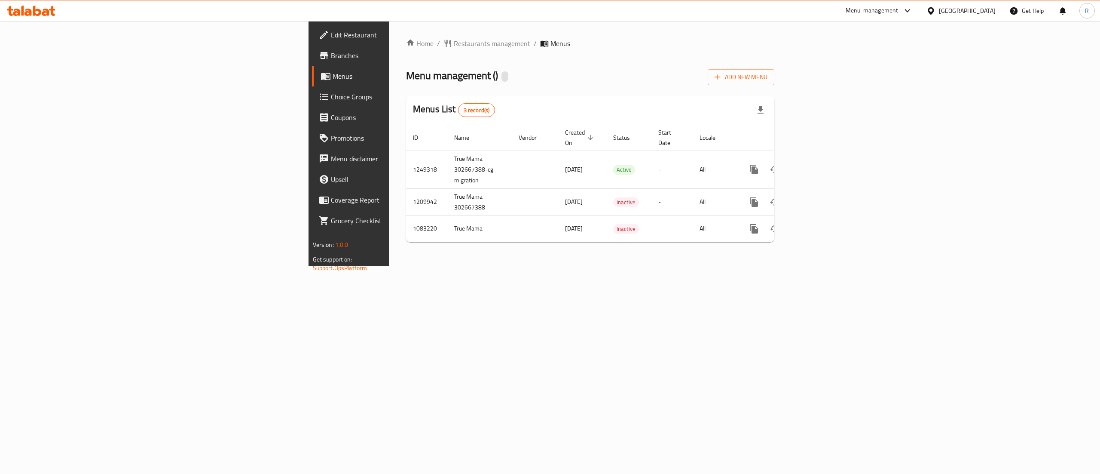 Image resolution: width=1100 pixels, height=474 pixels. What do you see at coordinates (581, 138) in the screenshot?
I see `span: Created On` at bounding box center [581, 138].